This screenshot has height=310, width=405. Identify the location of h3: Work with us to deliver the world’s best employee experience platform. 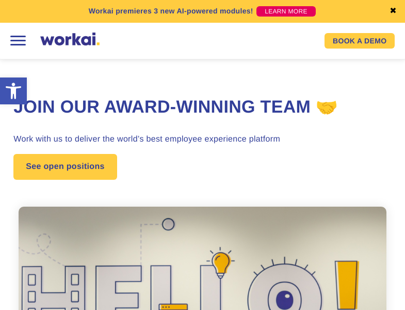
(202, 139).